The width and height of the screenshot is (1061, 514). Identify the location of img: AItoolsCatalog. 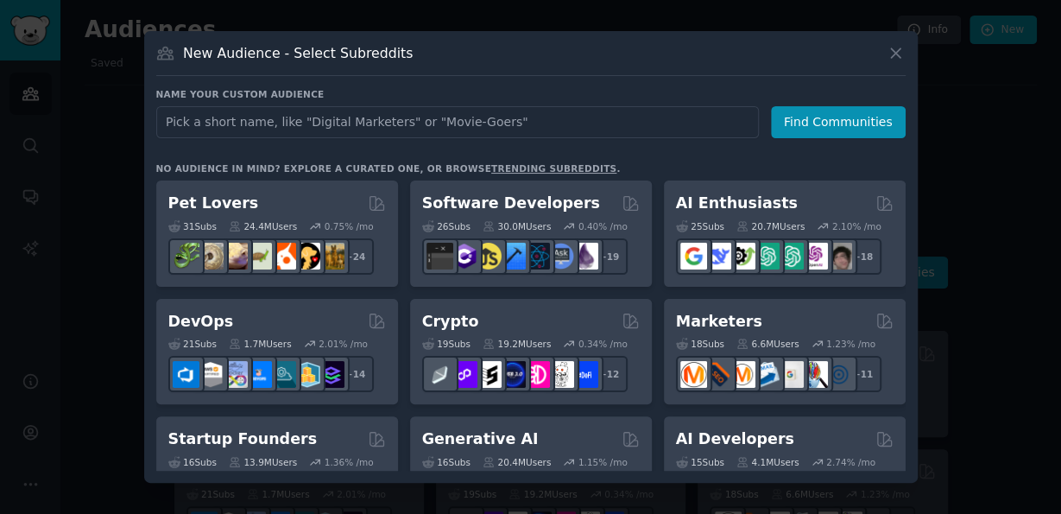
(742, 256).